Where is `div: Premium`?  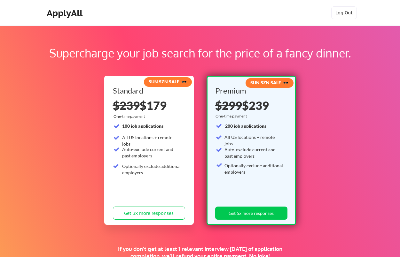
div: Premium is located at coordinates (250, 91).